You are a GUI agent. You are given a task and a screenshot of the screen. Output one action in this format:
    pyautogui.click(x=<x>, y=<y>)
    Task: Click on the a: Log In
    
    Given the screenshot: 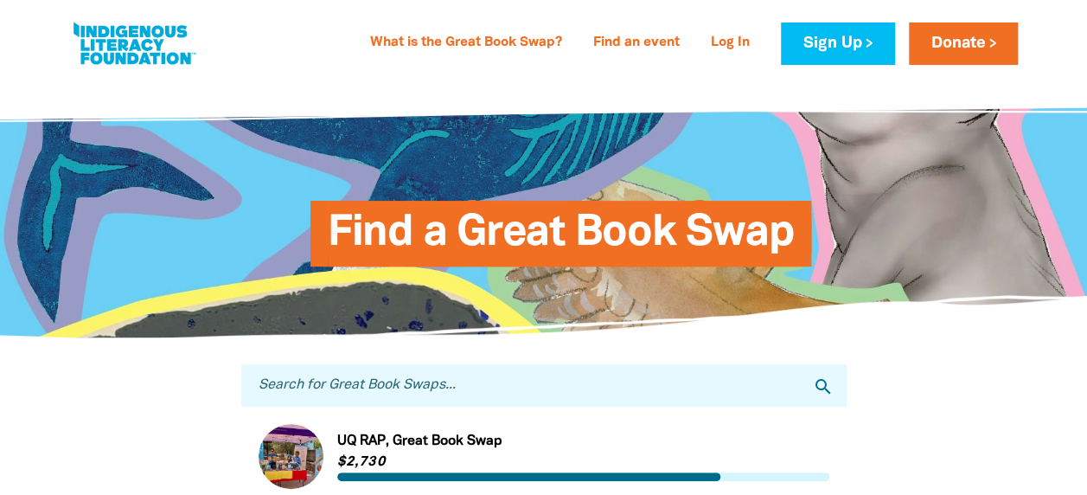 What is the action you would take?
    pyautogui.click(x=730, y=43)
    